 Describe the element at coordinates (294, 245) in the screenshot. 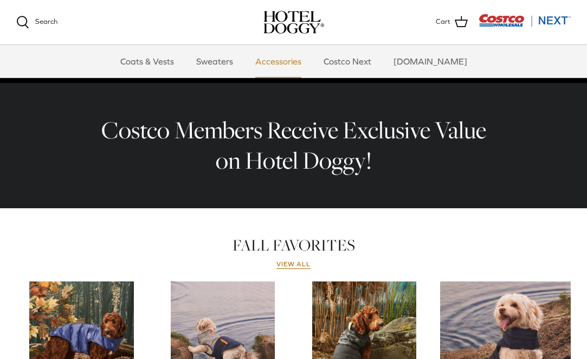

I see `span: FALL FAVORITES` at that location.